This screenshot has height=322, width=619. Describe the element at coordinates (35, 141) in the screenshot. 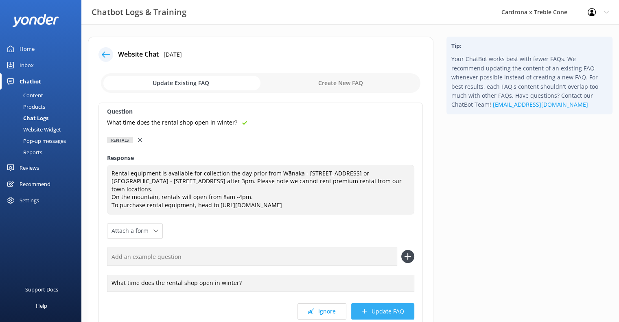

I see `div: Pop-up messages` at that location.